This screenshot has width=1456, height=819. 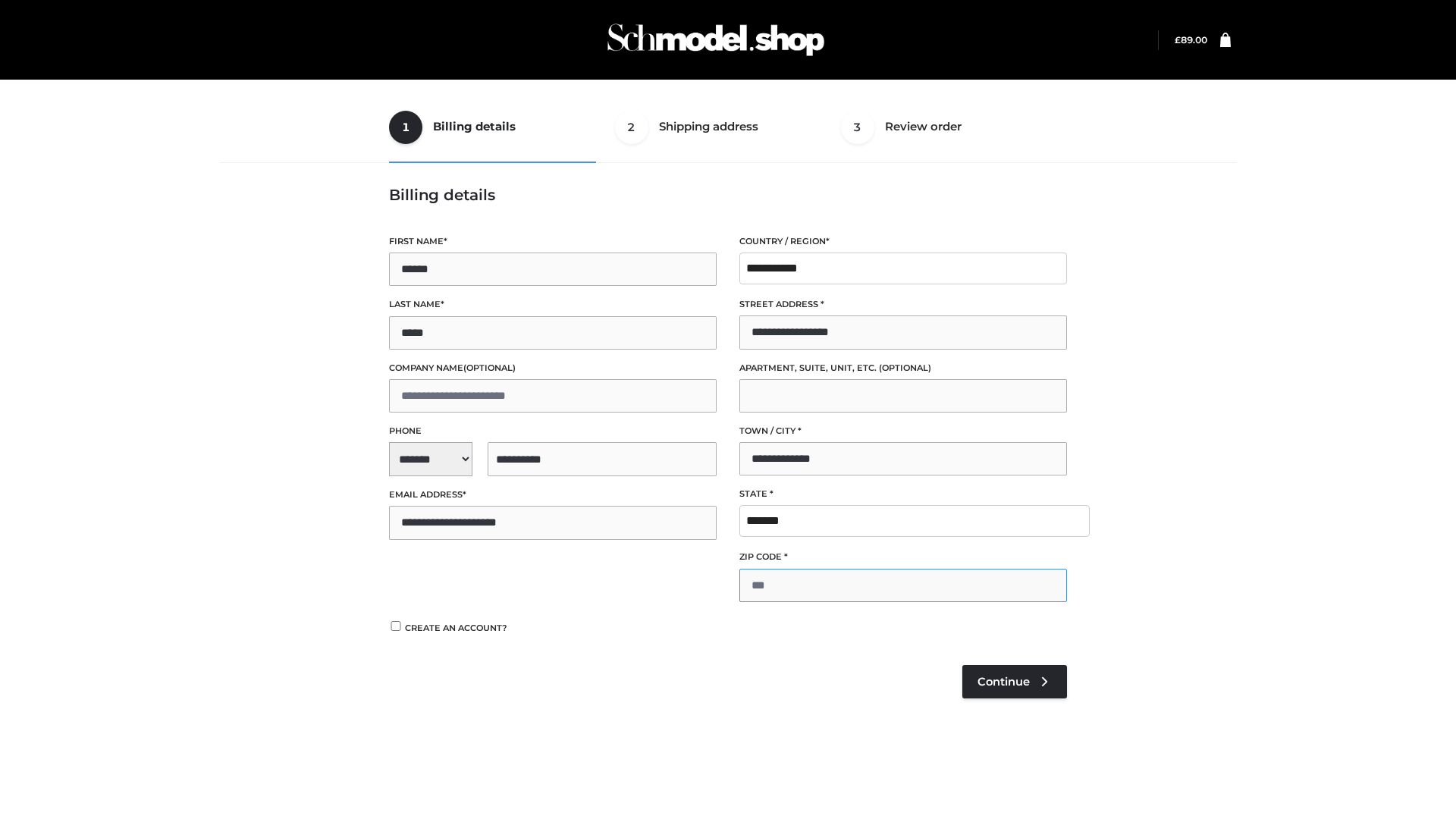 I want to click on a: £89.00, so click(x=1190, y=39).